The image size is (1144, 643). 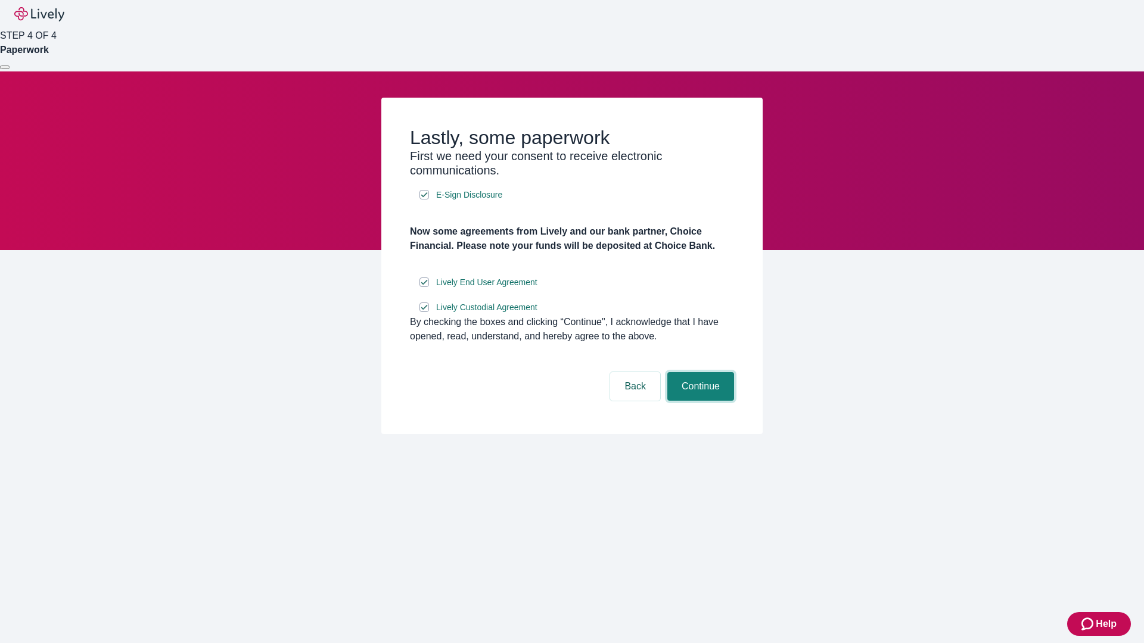 I want to click on span: Lively Custodial Agreement, so click(x=487, y=307).